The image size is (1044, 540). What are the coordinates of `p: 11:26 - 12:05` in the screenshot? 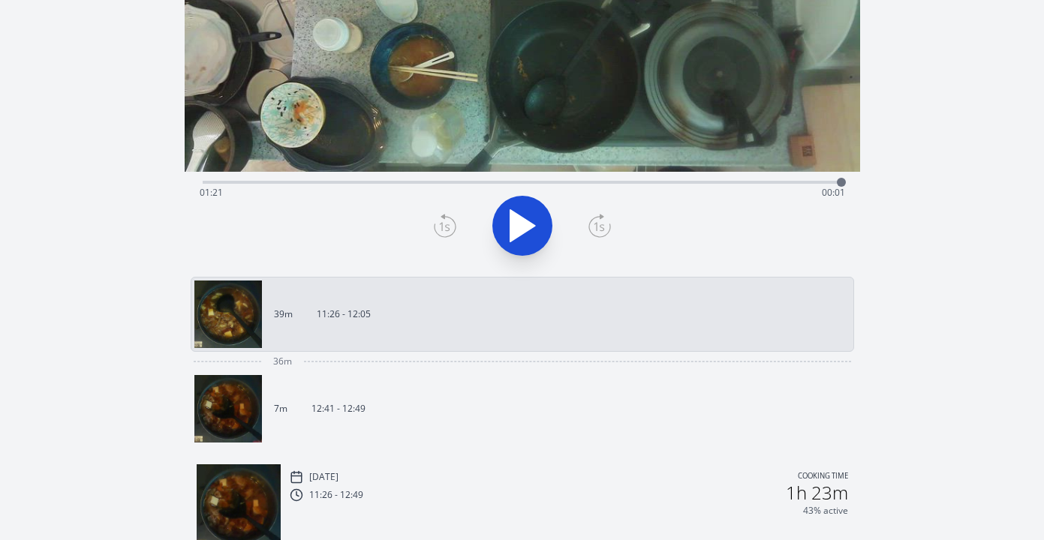 It's located at (344, 315).